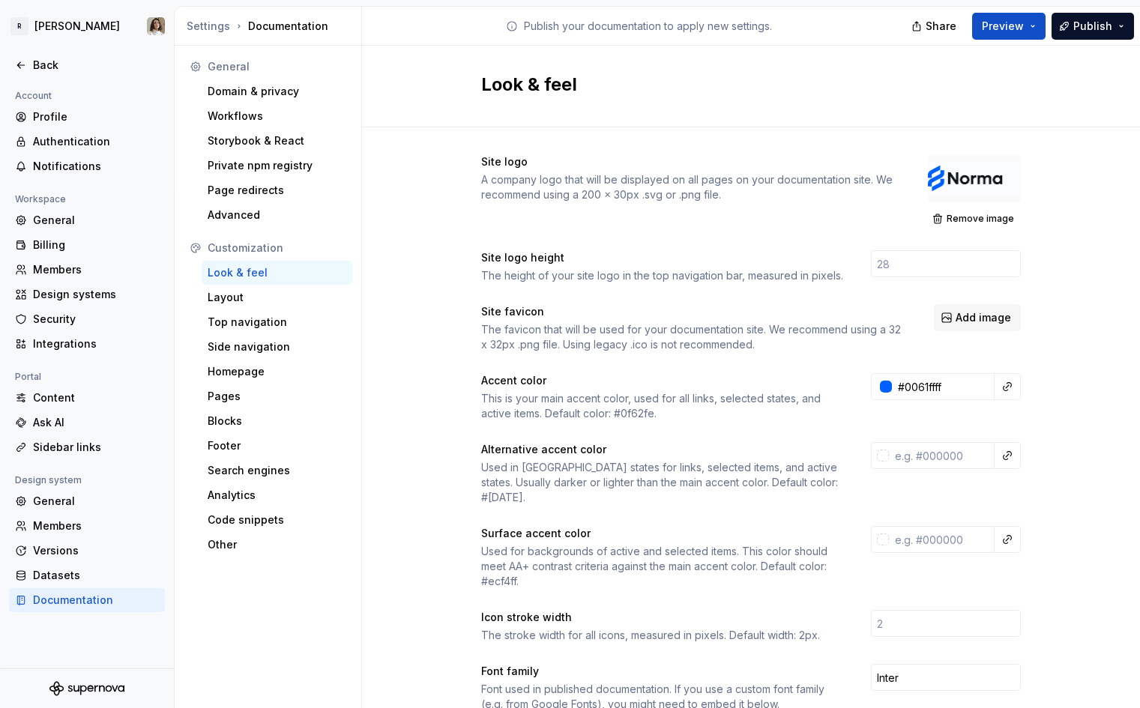  I want to click on div: This is your main accent color, used for all links, selected states, and active items. Default co..., so click(663, 406).